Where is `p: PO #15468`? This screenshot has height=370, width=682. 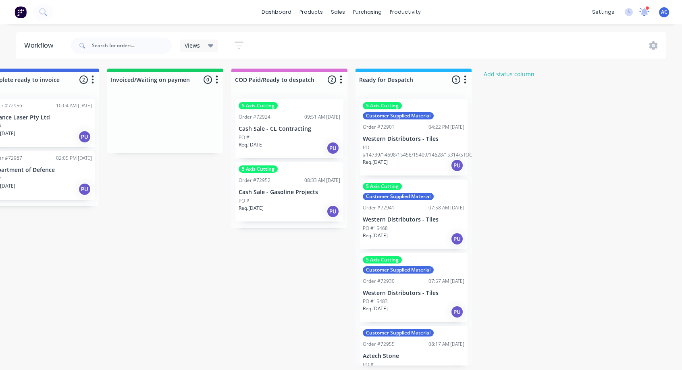 p: PO #15468 is located at coordinates (375, 228).